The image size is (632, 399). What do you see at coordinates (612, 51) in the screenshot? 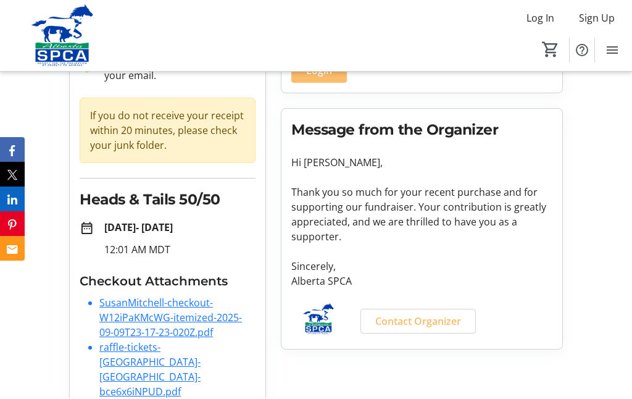
I see `button: Menu` at bounding box center [612, 51].